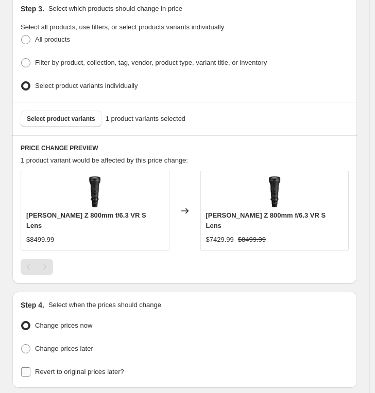 The image size is (375, 393). I want to click on div: $8499.99, so click(40, 240).